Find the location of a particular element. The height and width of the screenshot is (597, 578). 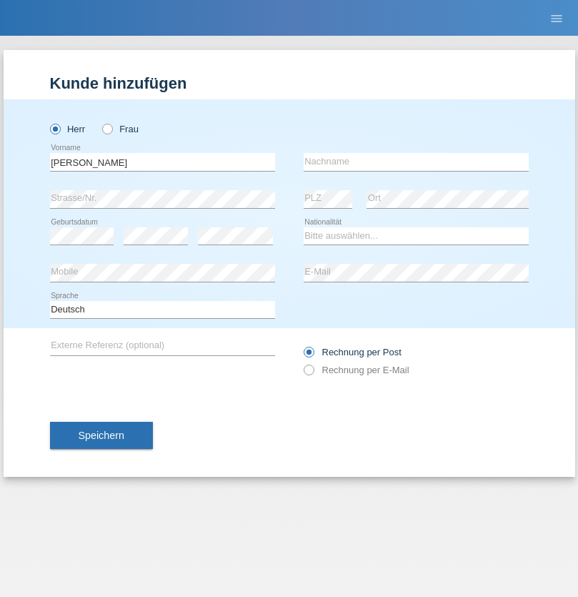

label: Herr is located at coordinates (68, 129).